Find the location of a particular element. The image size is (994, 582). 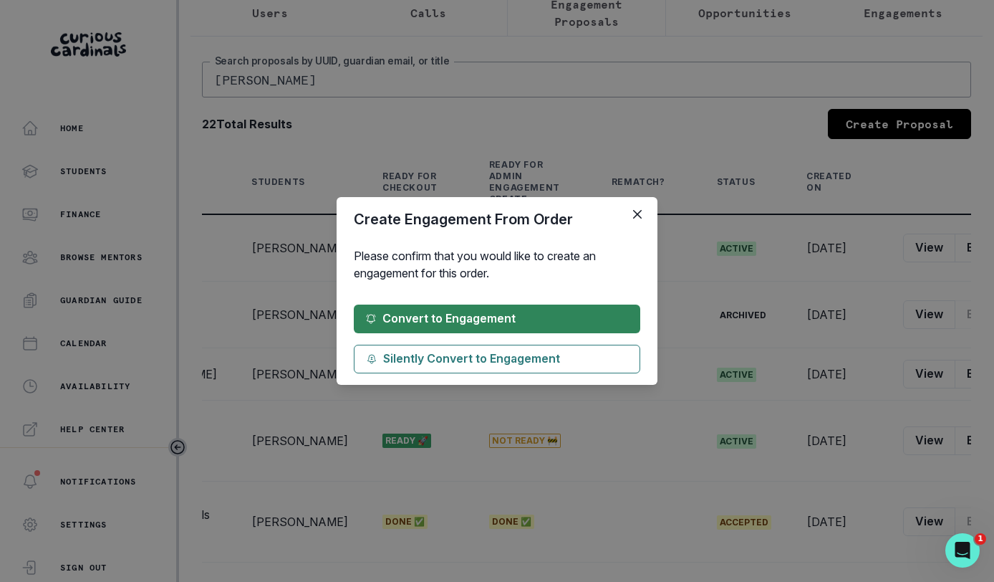

button: Convert to Engagement is located at coordinates (497, 319).